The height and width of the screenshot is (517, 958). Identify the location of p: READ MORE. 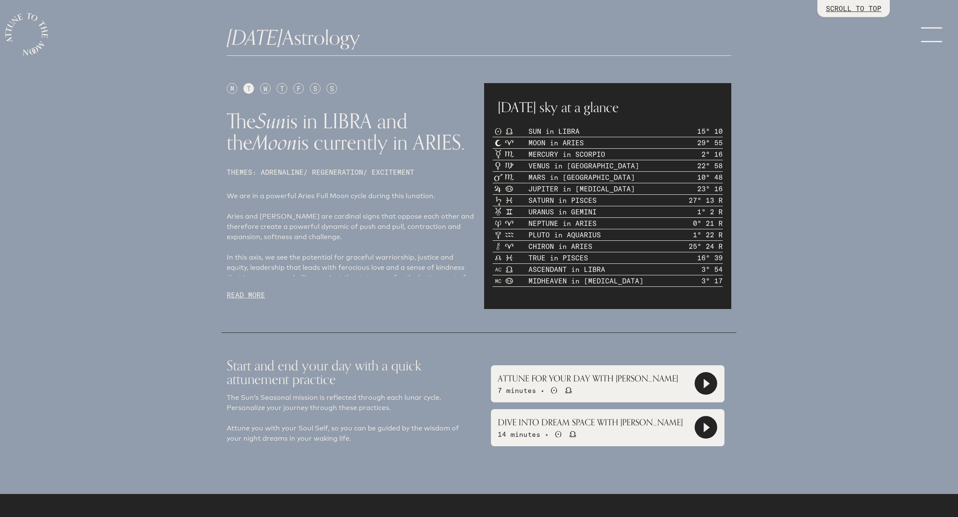
(350, 295).